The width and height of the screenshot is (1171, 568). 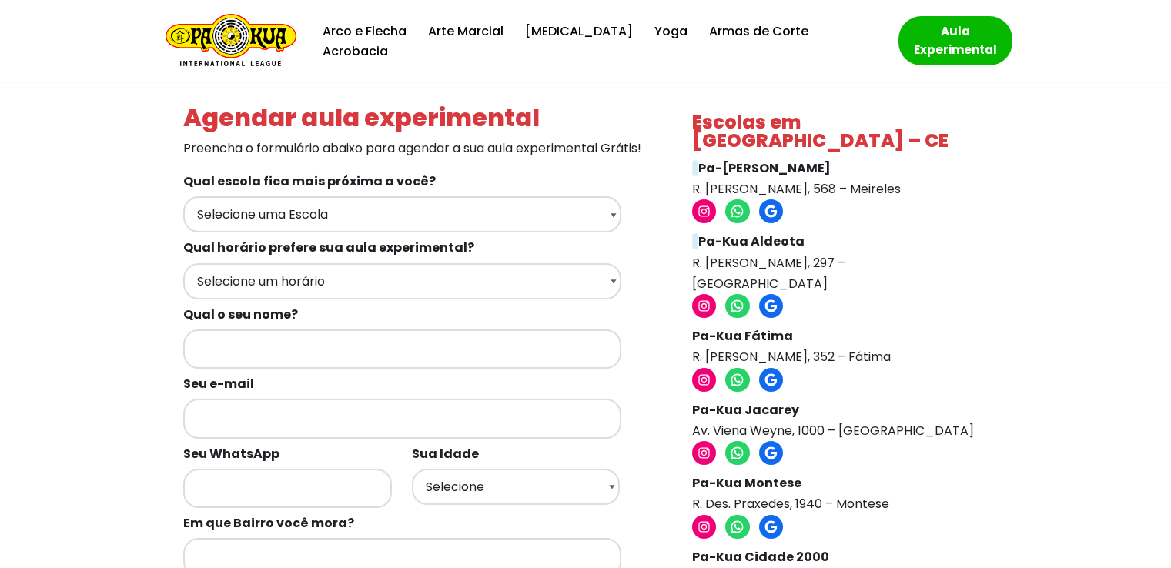 What do you see at coordinates (836, 494) in the screenshot?
I see `p: R. Des. Praxedes, 1940 – Montese` at bounding box center [836, 494].